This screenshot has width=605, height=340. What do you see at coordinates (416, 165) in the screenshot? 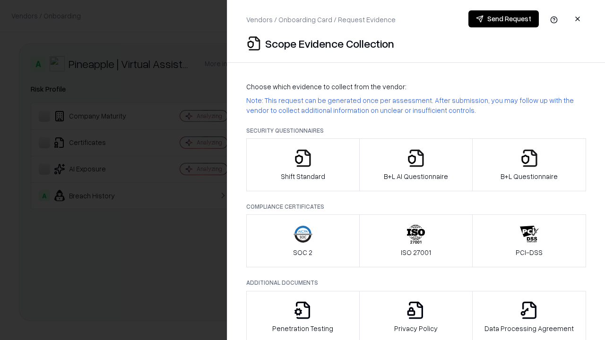
I see `button: B+L AI Questionnaire` at bounding box center [416, 165].